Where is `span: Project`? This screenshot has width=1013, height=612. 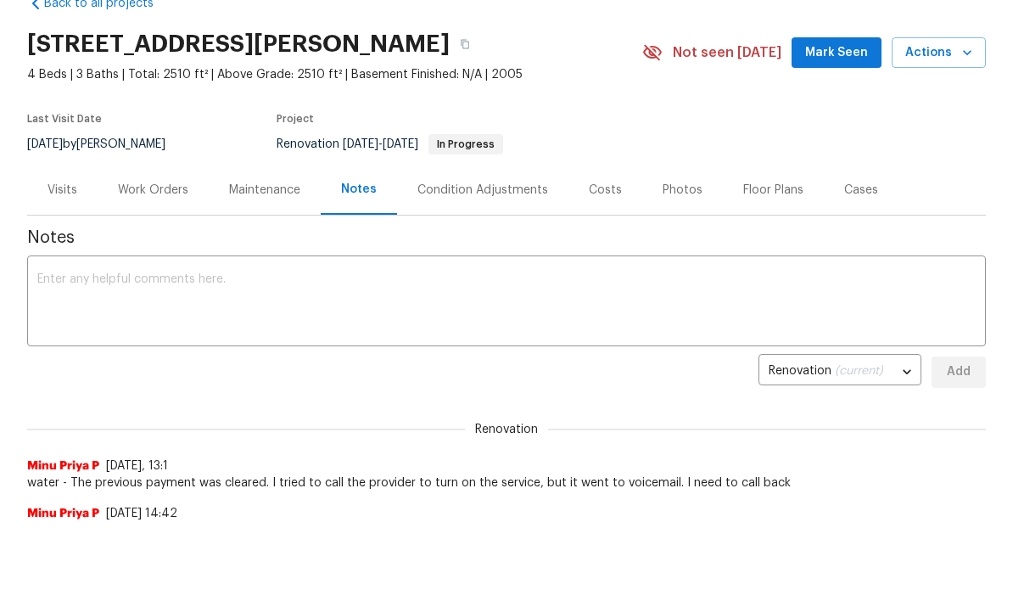
span: Project is located at coordinates (295, 120).